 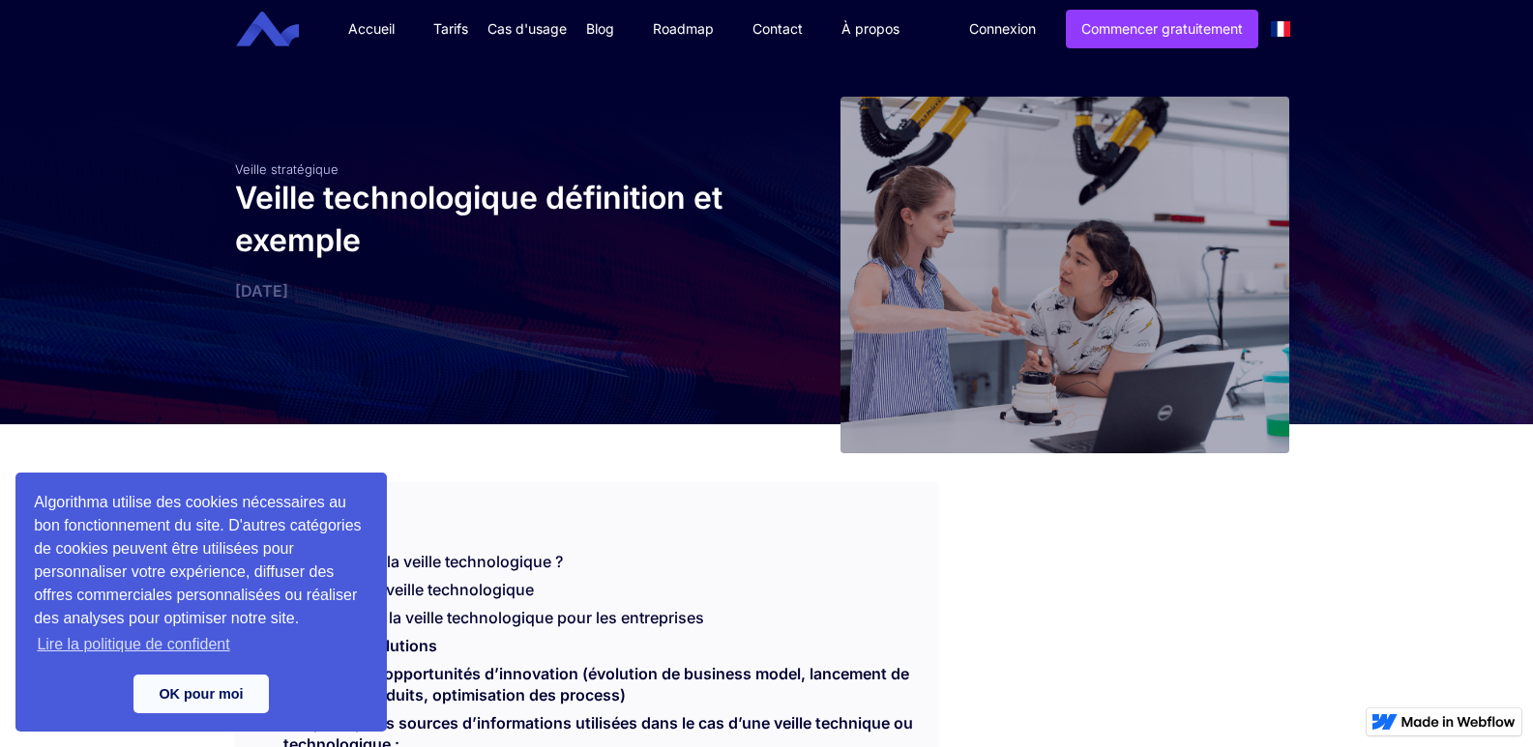 What do you see at coordinates (281, 29) in the screenshot?
I see `a: home` at bounding box center [281, 29].